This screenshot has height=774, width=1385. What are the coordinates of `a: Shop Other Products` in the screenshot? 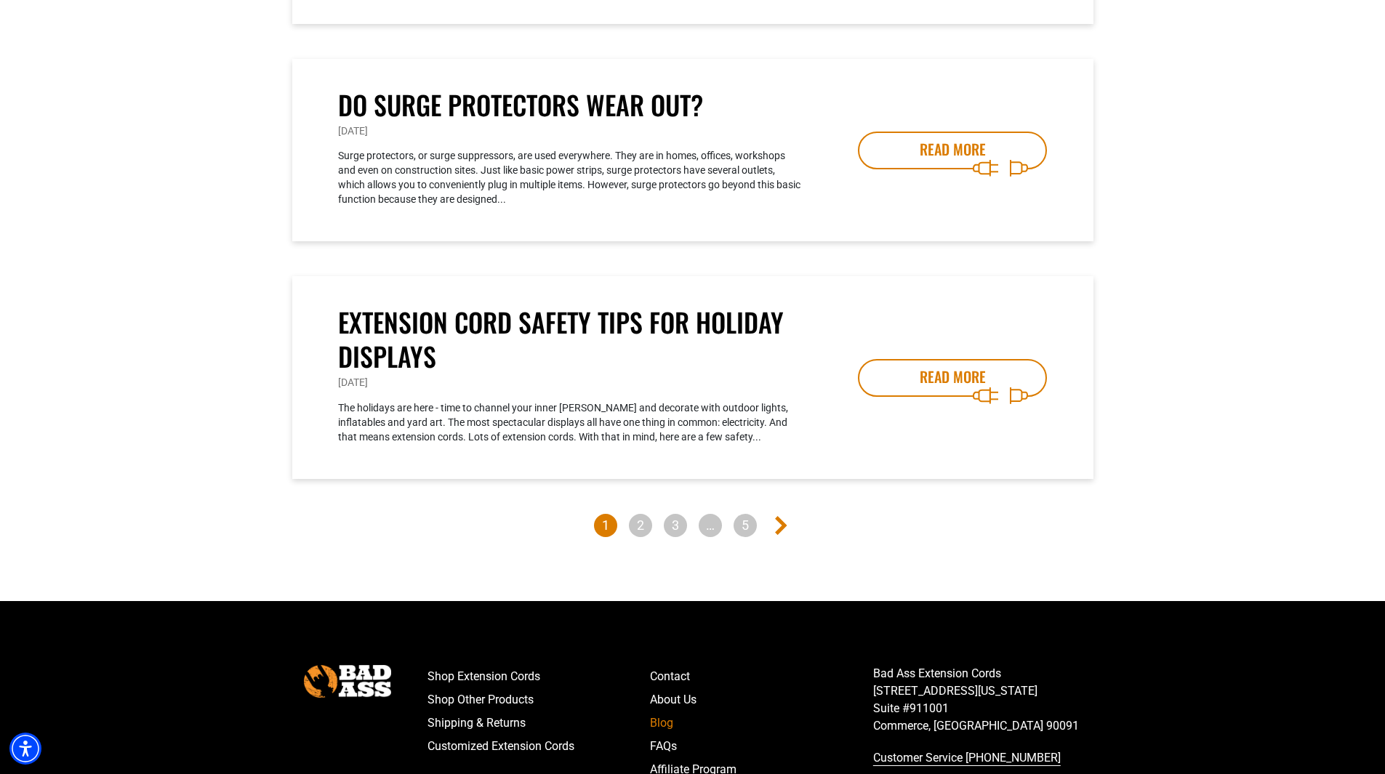 It's located at (539, 700).